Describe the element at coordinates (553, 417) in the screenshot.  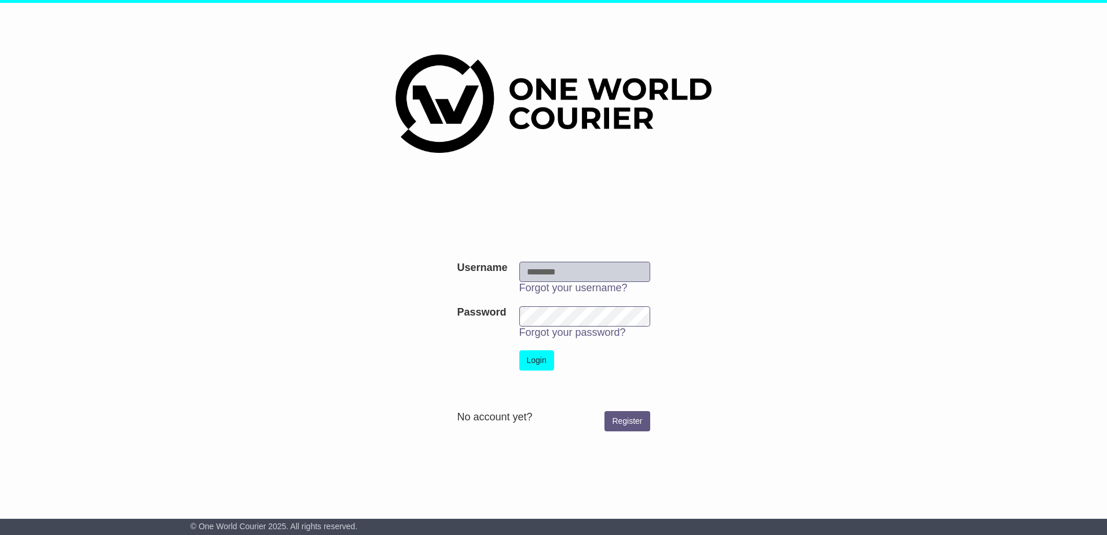
I see `div: No account yet?` at that location.